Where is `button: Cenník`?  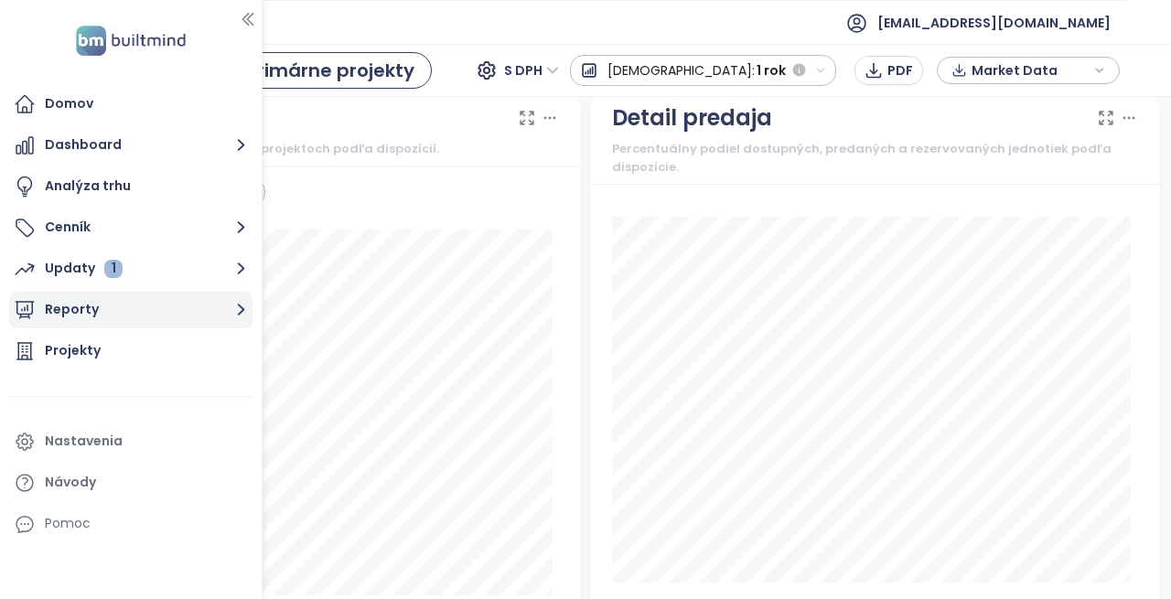
button: Cenník is located at coordinates (131, 228).